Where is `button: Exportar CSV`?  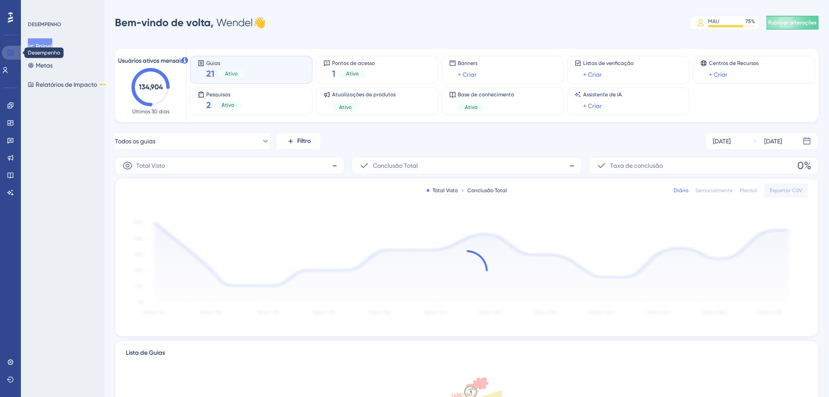
button: Exportar CSV is located at coordinates (786, 190).